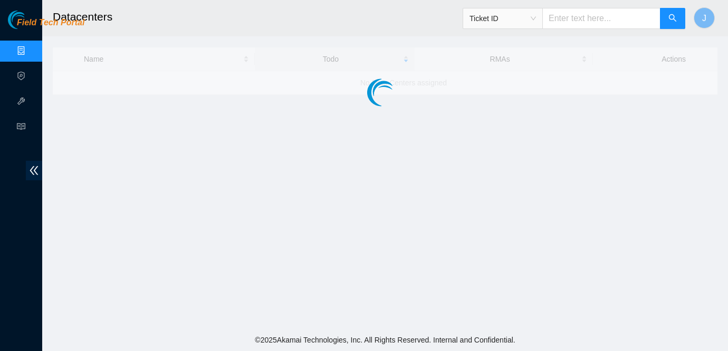  Describe the element at coordinates (385, 340) in the screenshot. I see `footer: © 2025 Akamai Technologies, Inc. All Rights Reserved. Internal and Confidential.` at that location.